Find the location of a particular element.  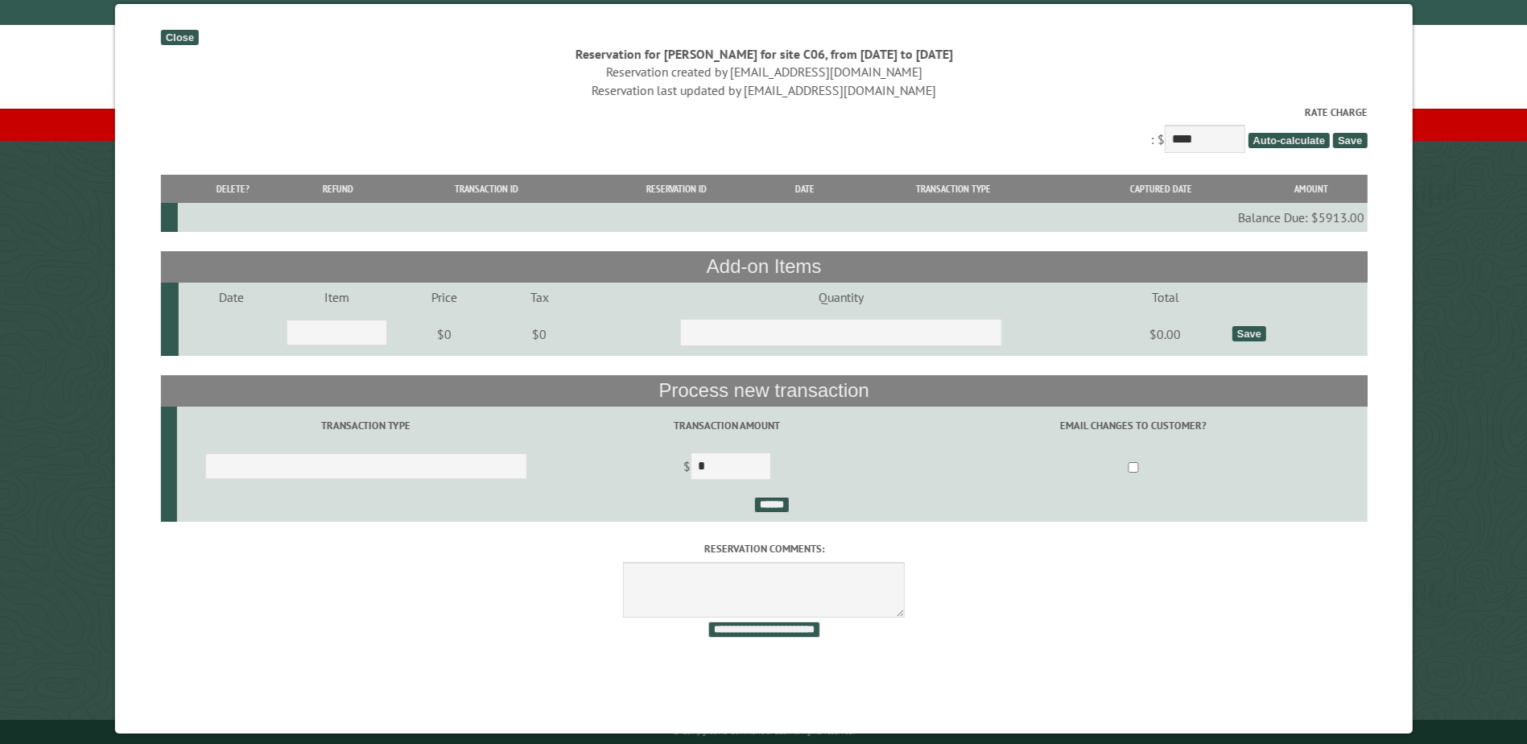

span: Auto-calculate is located at coordinates (1289, 140).